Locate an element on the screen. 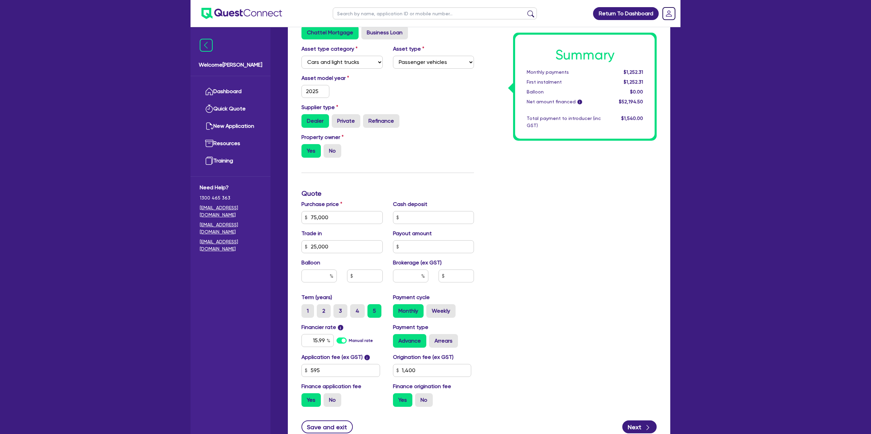  a: Dashboard is located at coordinates (230, 91).